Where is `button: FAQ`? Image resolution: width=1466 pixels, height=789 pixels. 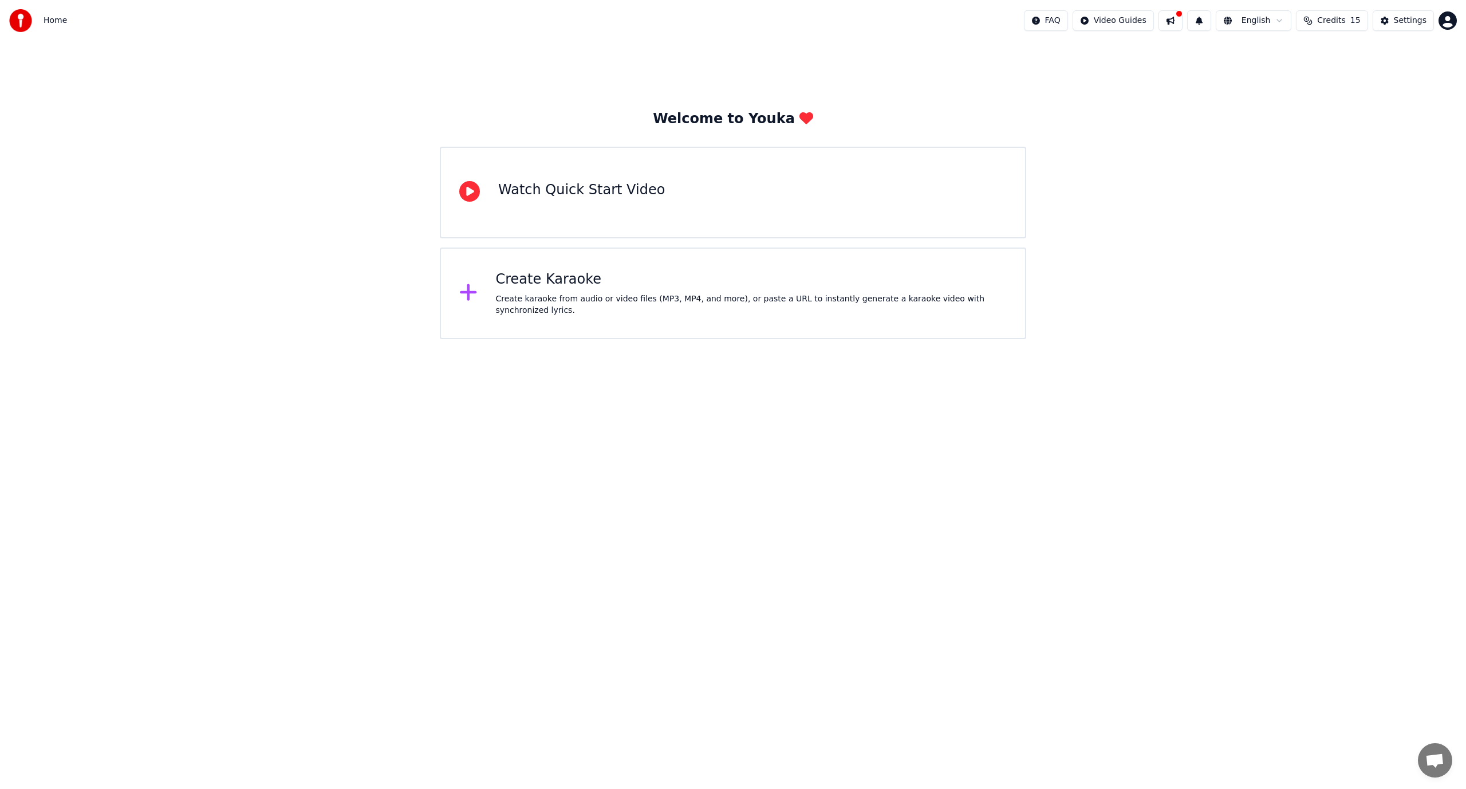 button: FAQ is located at coordinates (1046, 21).